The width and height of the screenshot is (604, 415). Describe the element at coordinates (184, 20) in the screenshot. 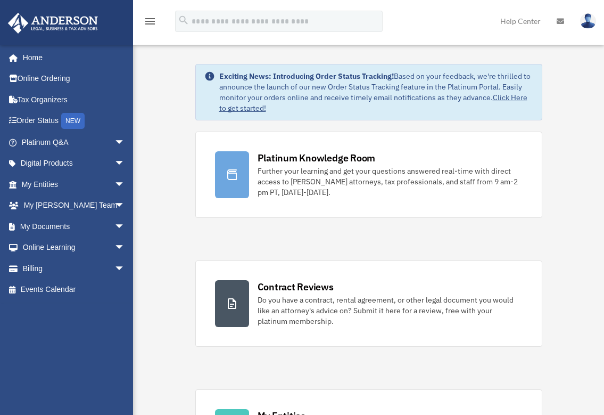

I see `i: search` at that location.